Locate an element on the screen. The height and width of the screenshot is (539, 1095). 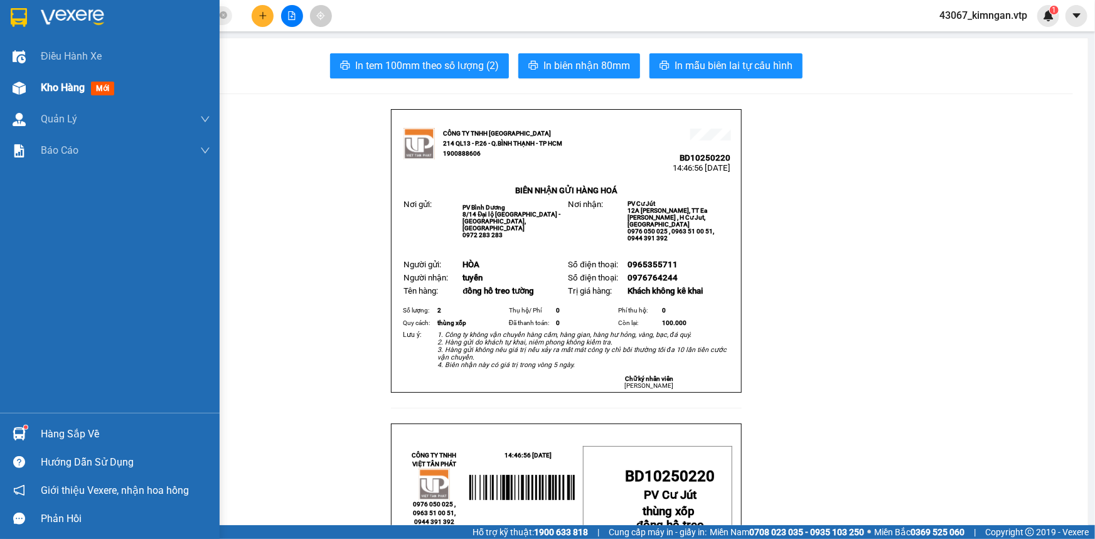
span: plus is located at coordinates (263, 16).